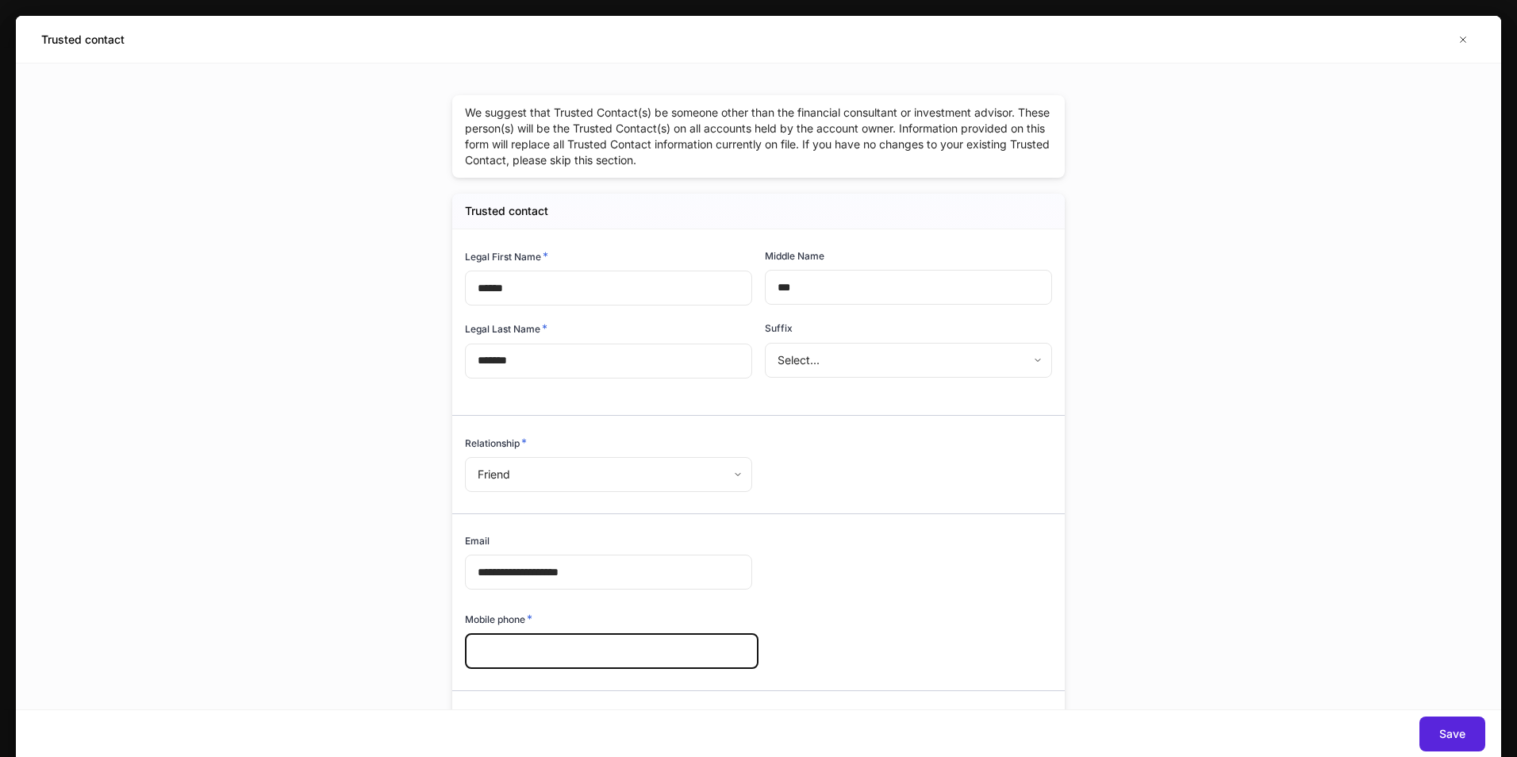  Describe the element at coordinates (498, 619) in the screenshot. I see `h6: Mobile phone` at that location.